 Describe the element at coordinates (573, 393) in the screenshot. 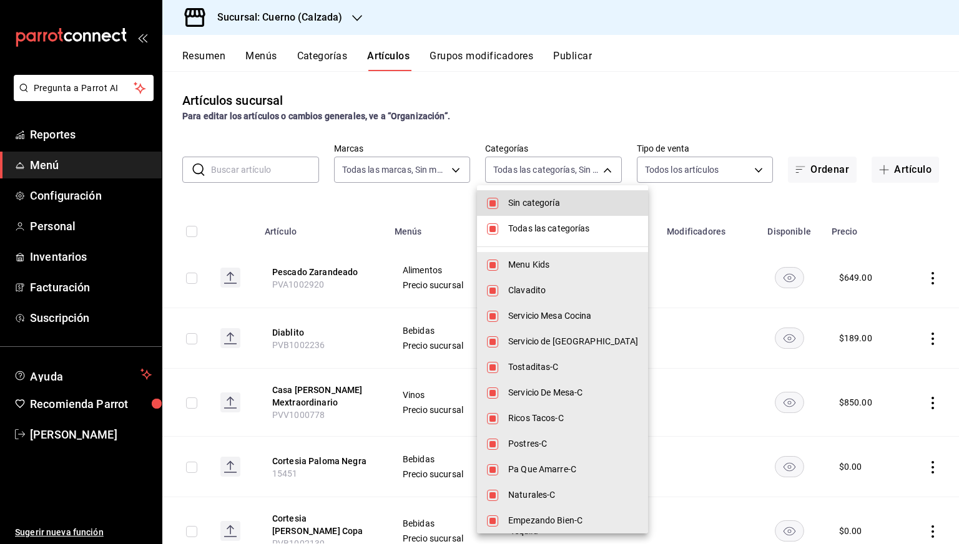

I see `span: Servicio De Mesa-C` at that location.